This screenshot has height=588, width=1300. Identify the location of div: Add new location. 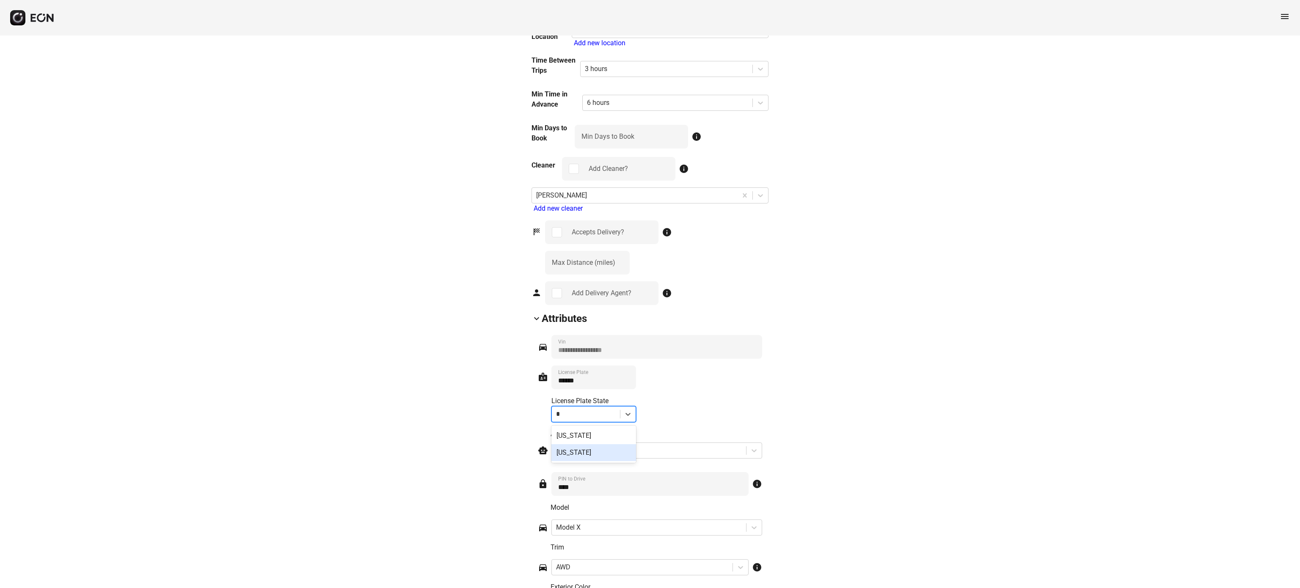
(671, 43).